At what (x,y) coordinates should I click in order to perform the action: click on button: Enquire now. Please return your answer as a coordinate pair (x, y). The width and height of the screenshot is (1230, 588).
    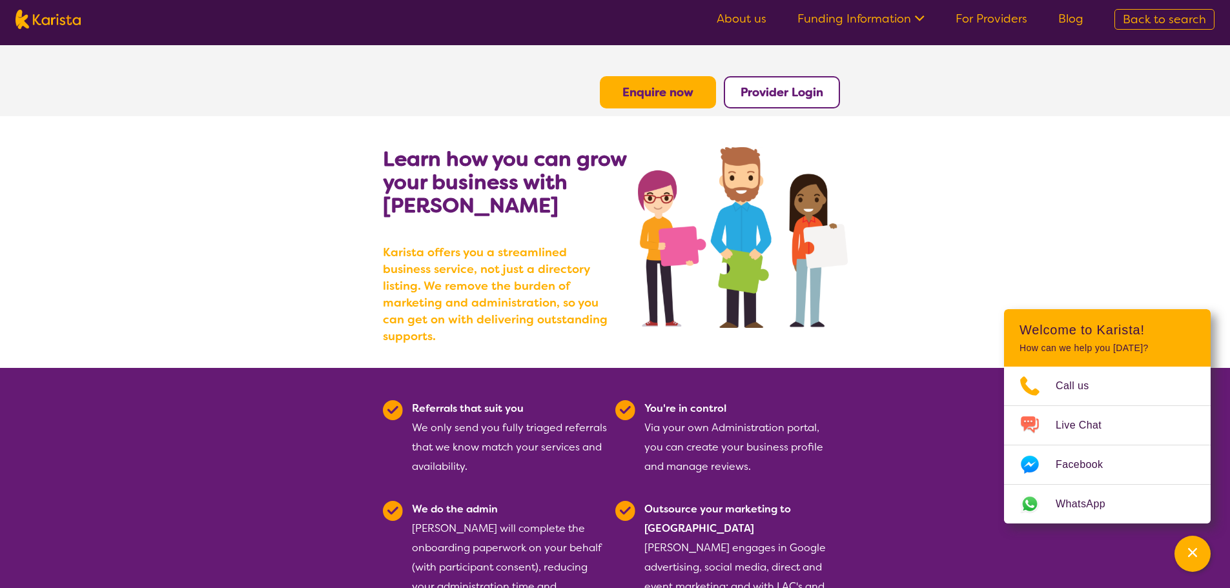
    Looking at the image, I should click on (658, 92).